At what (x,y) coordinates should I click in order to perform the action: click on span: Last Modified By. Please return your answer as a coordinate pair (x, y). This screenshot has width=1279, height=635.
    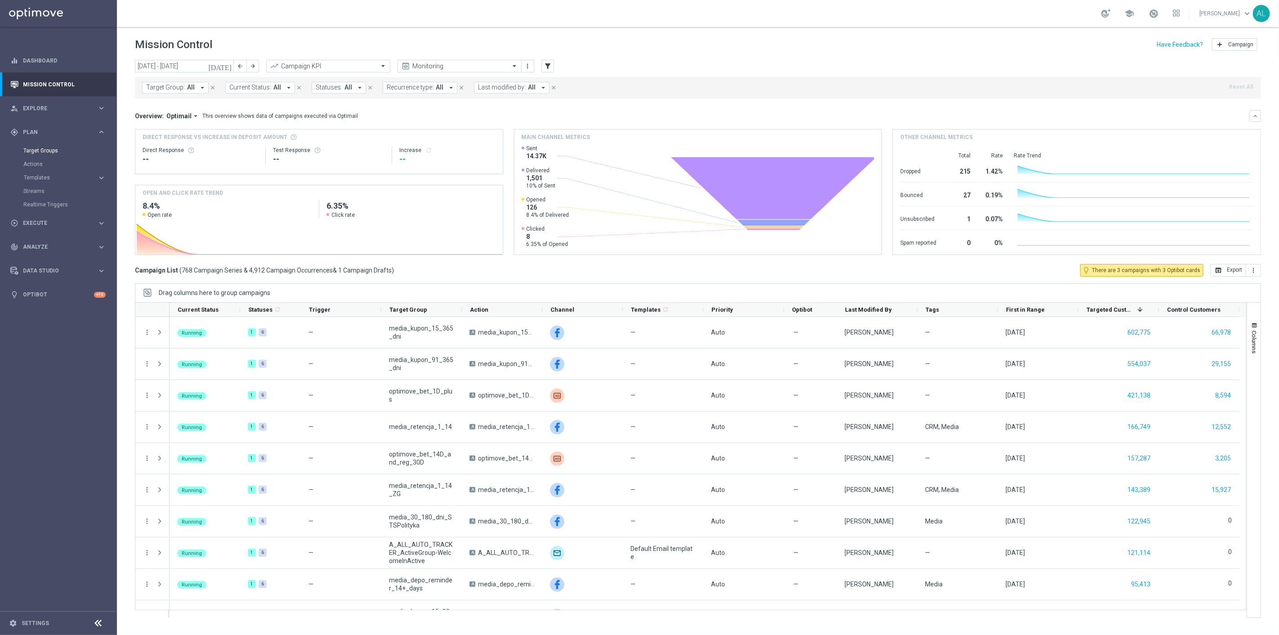
    Looking at the image, I should click on (868, 309).